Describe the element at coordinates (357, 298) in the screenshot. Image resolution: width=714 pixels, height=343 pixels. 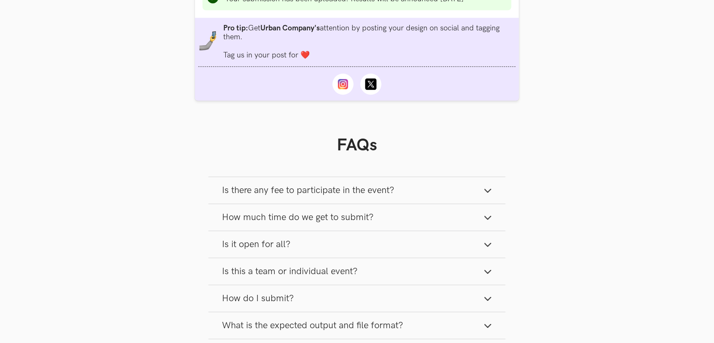
I see `button: How do I submit?` at that location.